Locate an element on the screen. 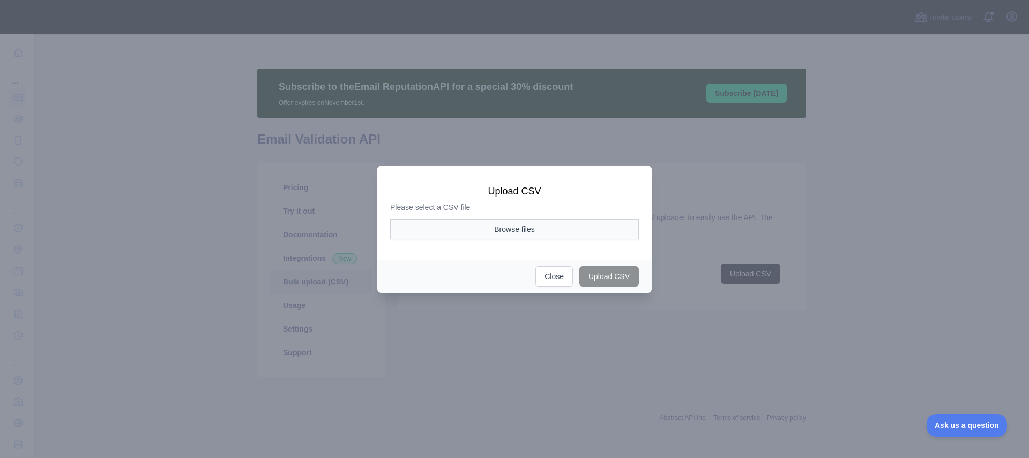 The width and height of the screenshot is (1029, 458). h3: Upload CSV is located at coordinates (515, 191).